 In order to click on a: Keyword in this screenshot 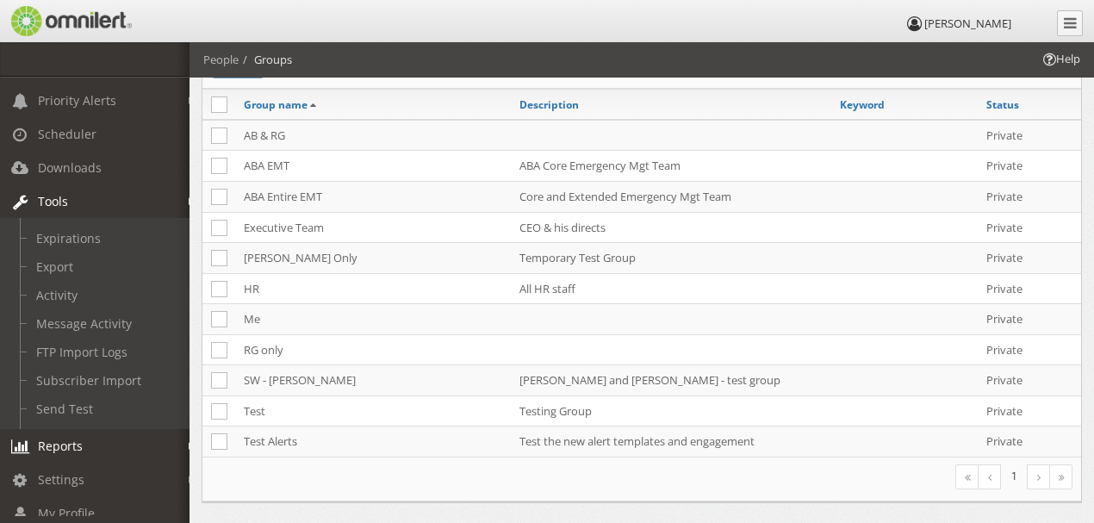, I will do `click(862, 104)`.